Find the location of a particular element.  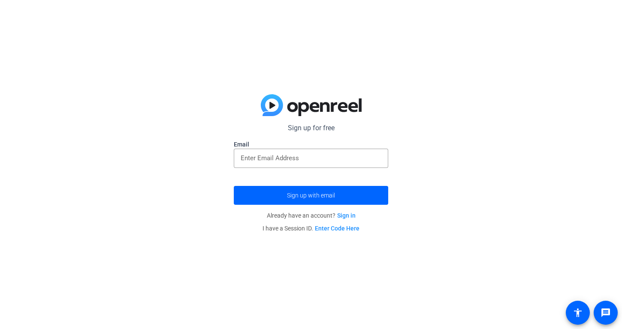

span: I have a Session ID. is located at coordinates (311, 228).